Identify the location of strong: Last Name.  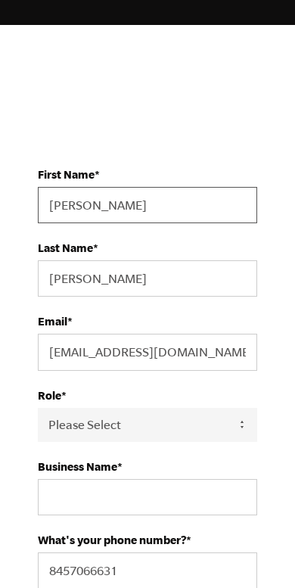
(65, 247).